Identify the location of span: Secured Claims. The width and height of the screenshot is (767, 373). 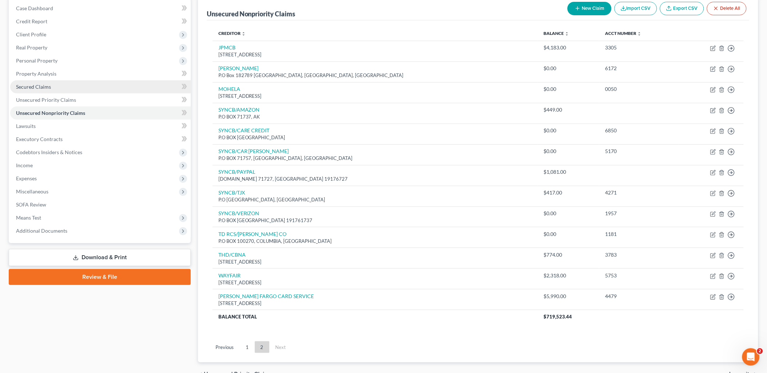
(33, 87).